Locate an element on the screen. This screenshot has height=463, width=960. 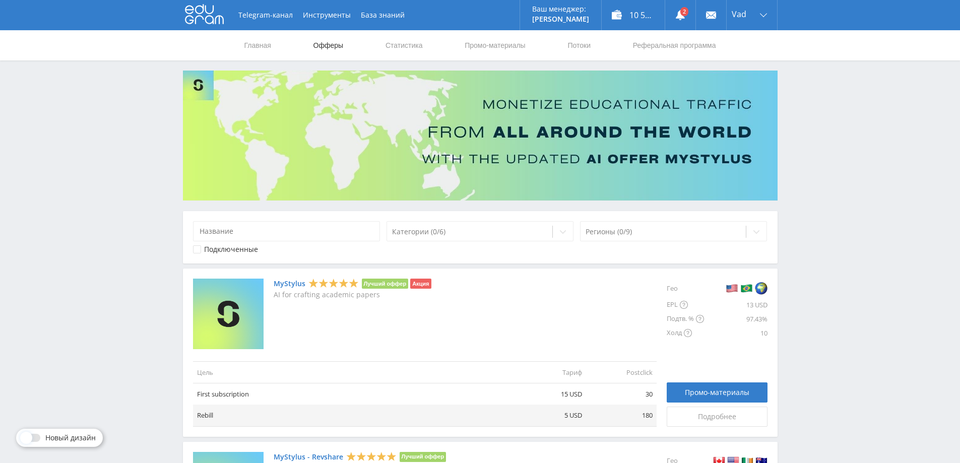
img: MyStylus is located at coordinates (228, 314).